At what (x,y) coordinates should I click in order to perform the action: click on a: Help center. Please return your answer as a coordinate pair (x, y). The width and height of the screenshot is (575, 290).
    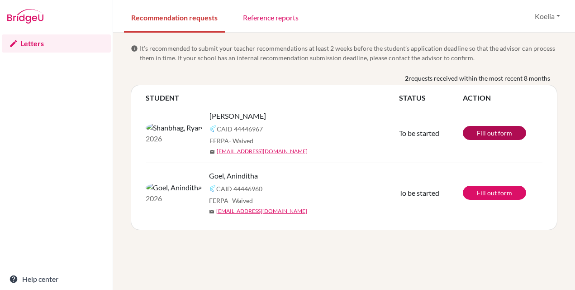
    Looking at the image, I should click on (56, 279).